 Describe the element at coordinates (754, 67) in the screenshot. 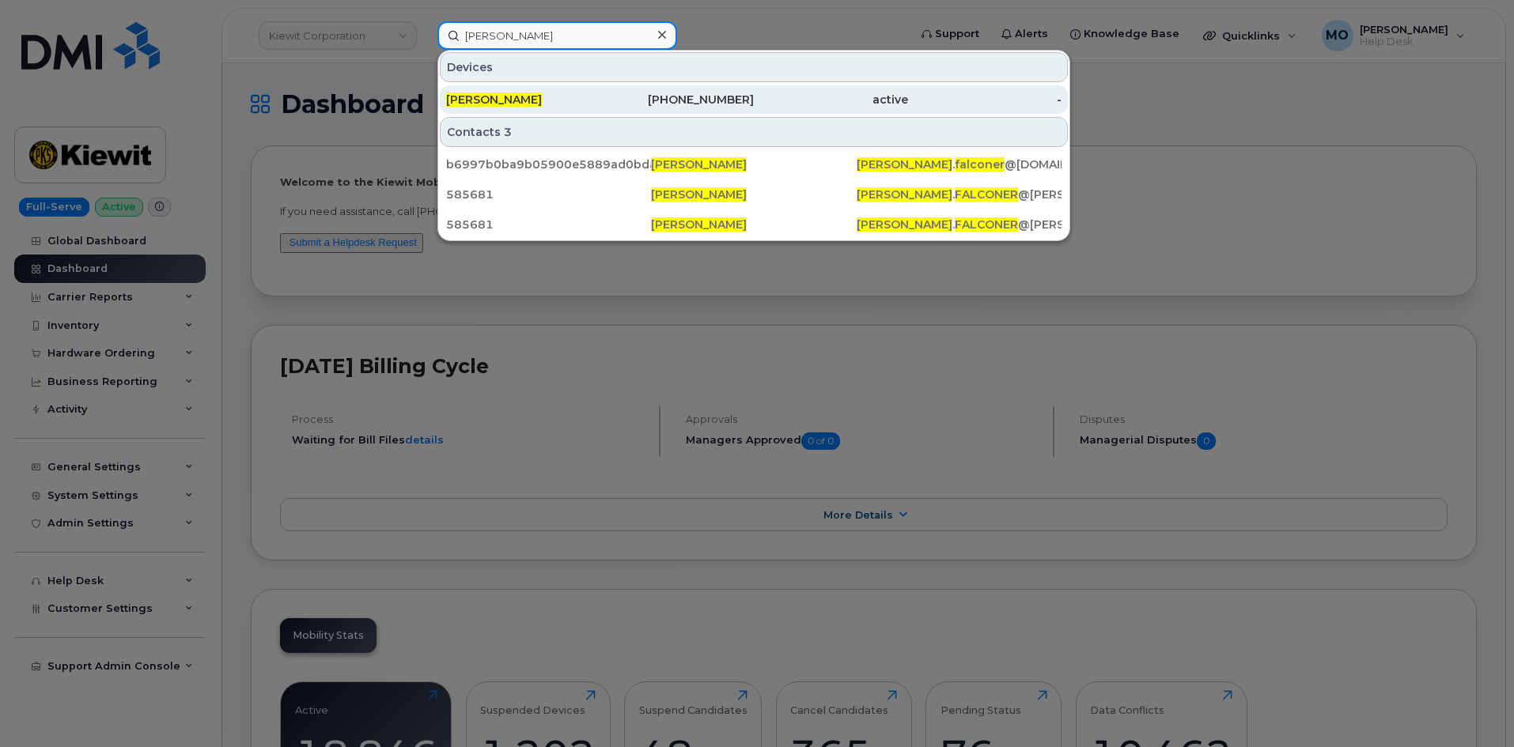

I see `div: Devices` at that location.